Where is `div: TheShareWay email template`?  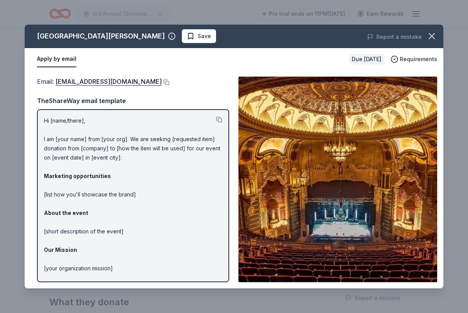
div: TheShareWay email template is located at coordinates (133, 101).